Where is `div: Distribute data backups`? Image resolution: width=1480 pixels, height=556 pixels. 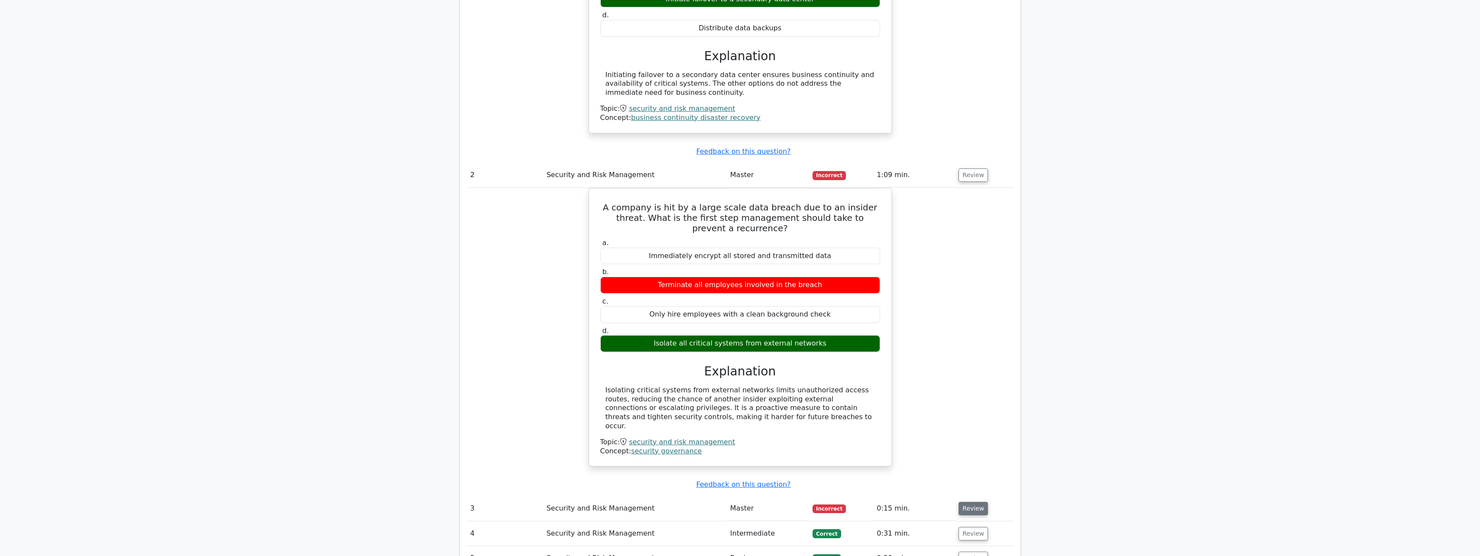 div: Distribute data backups is located at coordinates (740, 28).